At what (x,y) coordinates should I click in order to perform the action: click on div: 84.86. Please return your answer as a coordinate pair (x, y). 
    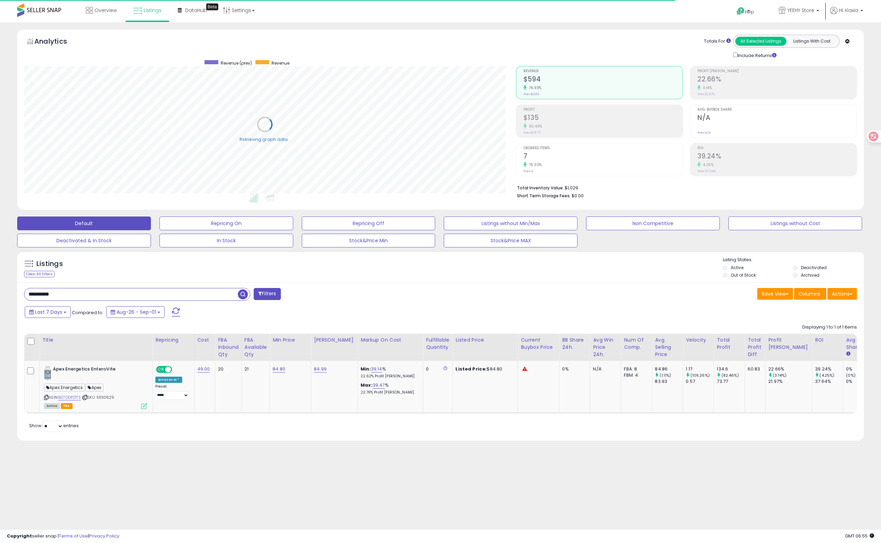
    Looking at the image, I should click on (669, 369).